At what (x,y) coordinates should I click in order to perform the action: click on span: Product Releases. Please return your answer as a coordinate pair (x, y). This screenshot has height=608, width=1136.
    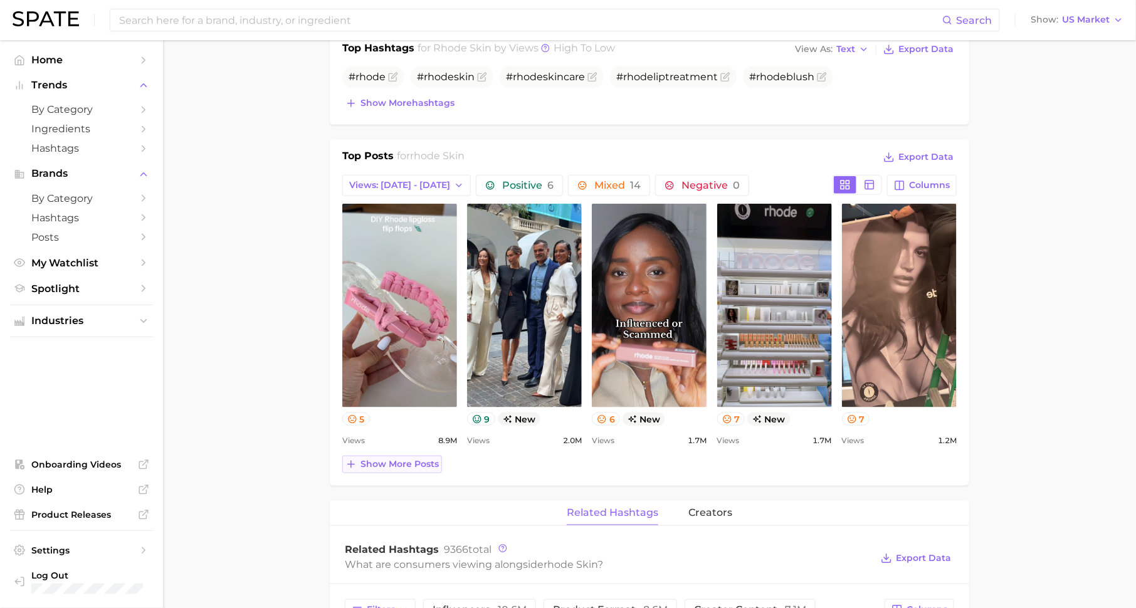
    Looking at the image, I should click on (81, 515).